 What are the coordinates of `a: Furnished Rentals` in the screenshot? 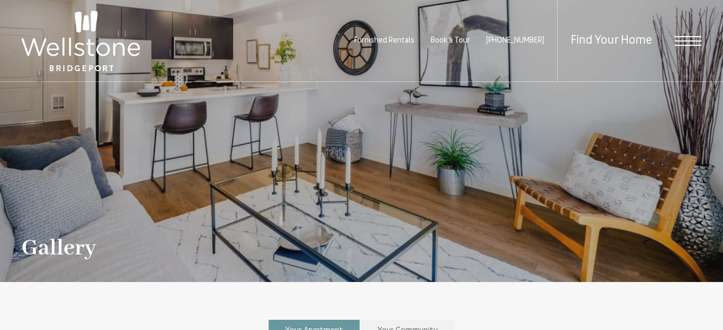 It's located at (385, 40).